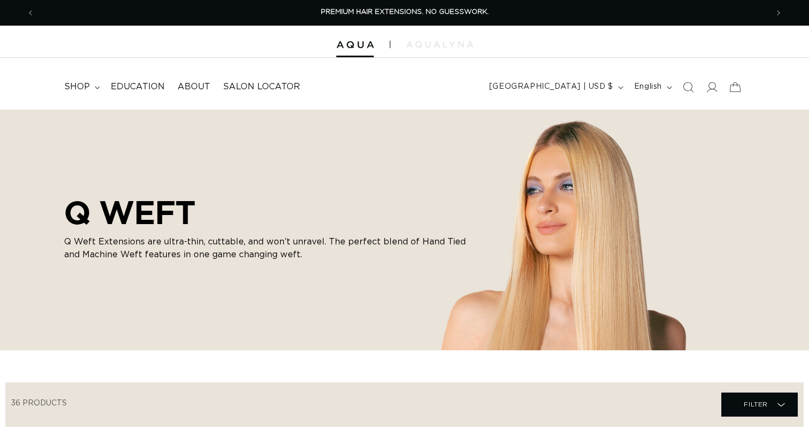 The height and width of the screenshot is (430, 809). Describe the element at coordinates (262, 87) in the screenshot. I see `span: Salon Locator` at that location.